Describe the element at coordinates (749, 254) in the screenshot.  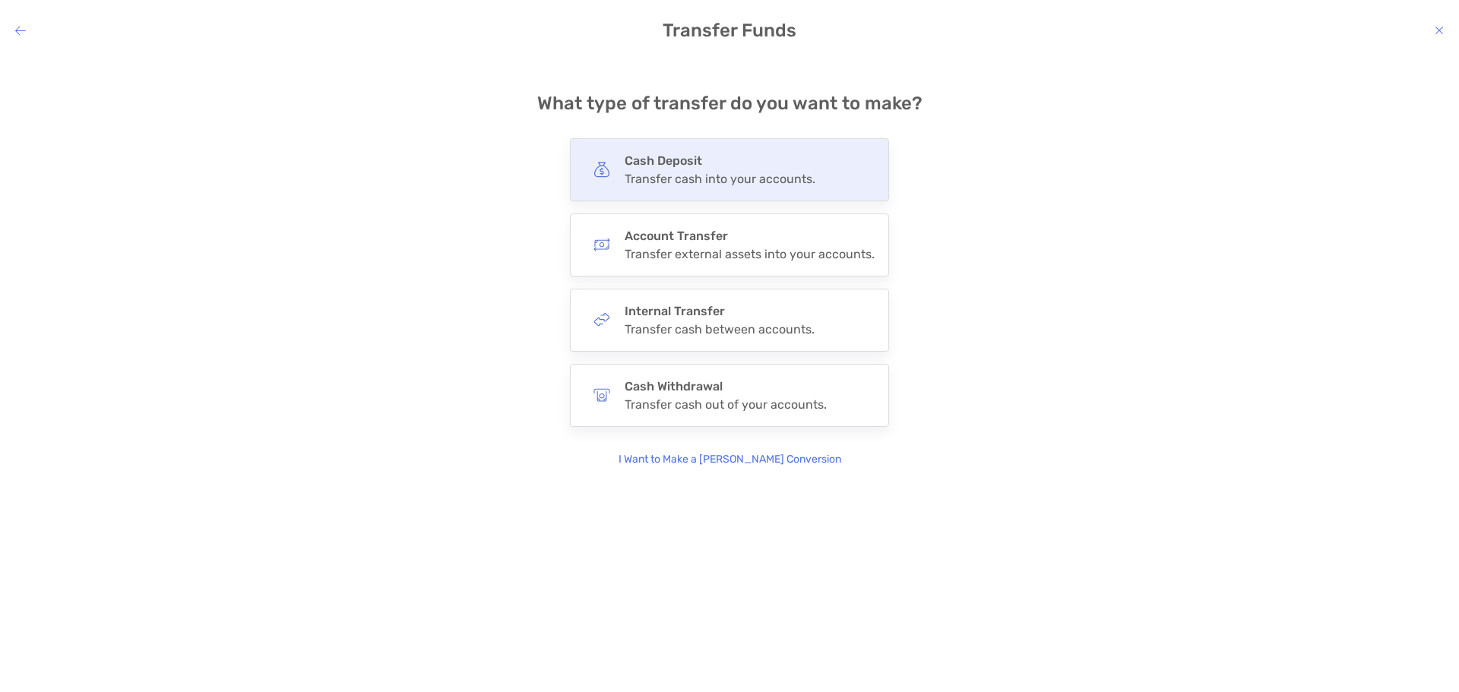
I see `div: Transfer external assets into your accounts.` at that location.